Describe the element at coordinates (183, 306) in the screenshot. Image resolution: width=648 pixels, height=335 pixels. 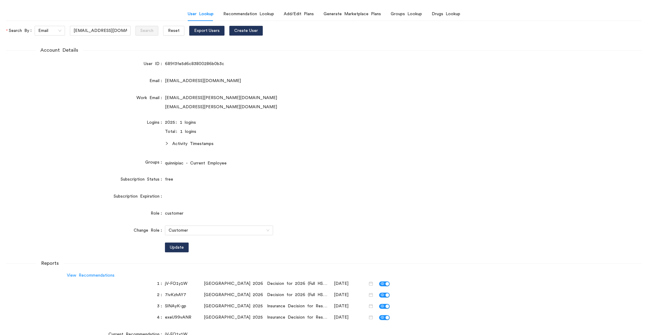
I see `div: SlNAyK-gp` at that location.